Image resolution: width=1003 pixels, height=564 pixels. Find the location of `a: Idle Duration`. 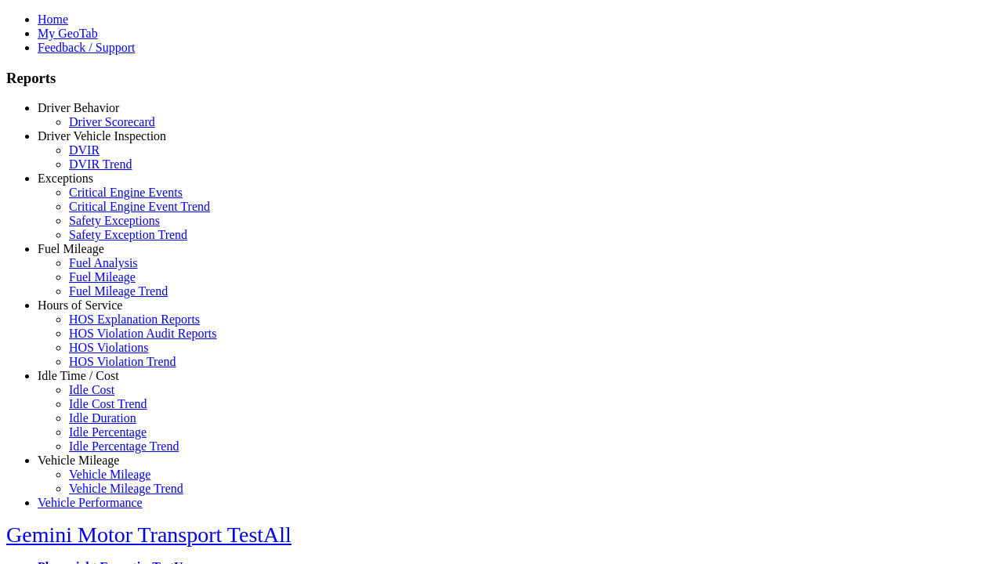

a: Idle Duration is located at coordinates (103, 418).